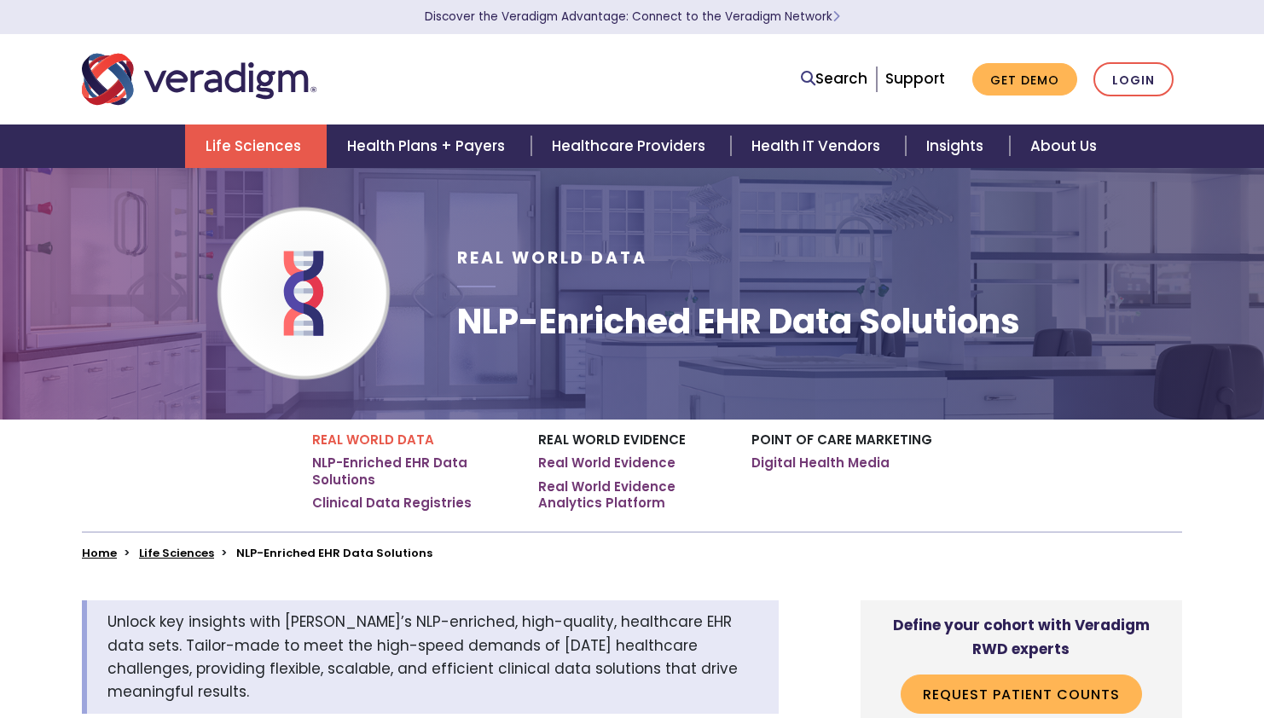 This screenshot has width=1264, height=718. Describe the element at coordinates (739, 322) in the screenshot. I see `h1: NLP-Enriched EHR Data Solutions` at that location.